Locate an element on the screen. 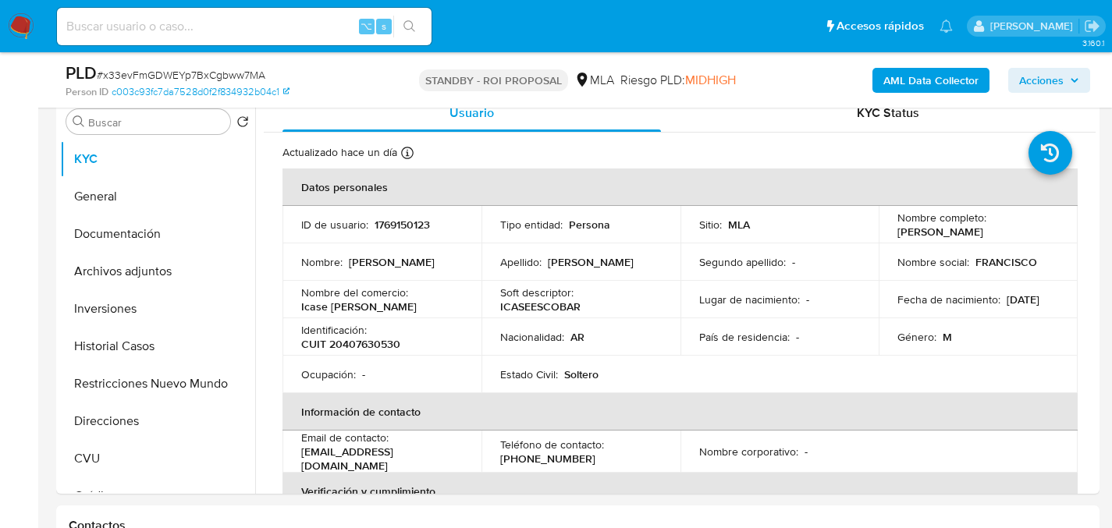 This screenshot has height=528, width=1112. button: Archivos adjuntos is located at coordinates (158, 272).